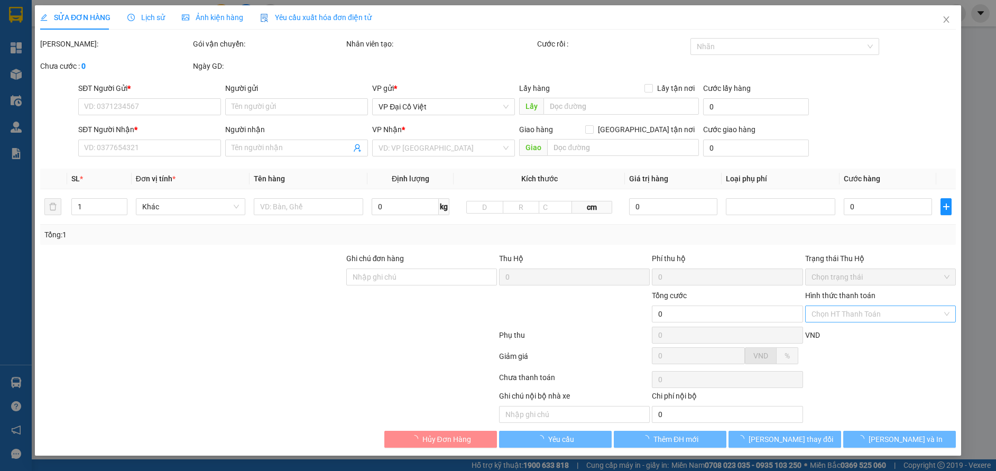 The width and height of the screenshot is (996, 471). What do you see at coordinates (533, 147) in the screenshot?
I see `span: Giao` at bounding box center [533, 147].